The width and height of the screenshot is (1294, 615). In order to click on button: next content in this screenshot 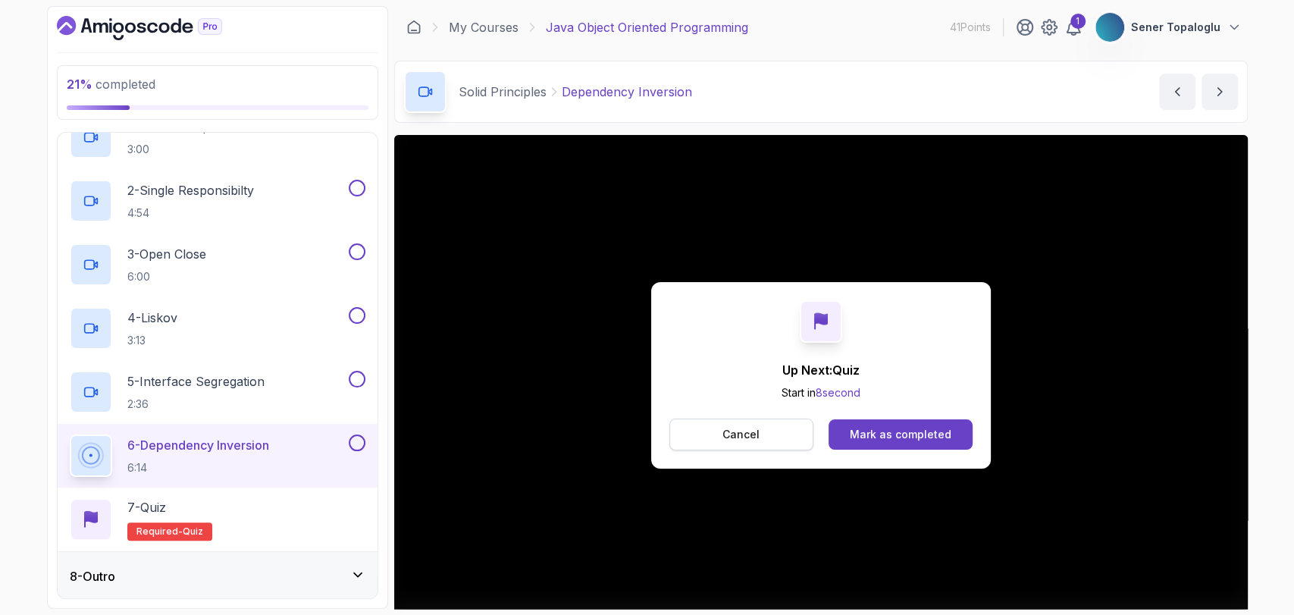, I will do `click(1220, 92)`.